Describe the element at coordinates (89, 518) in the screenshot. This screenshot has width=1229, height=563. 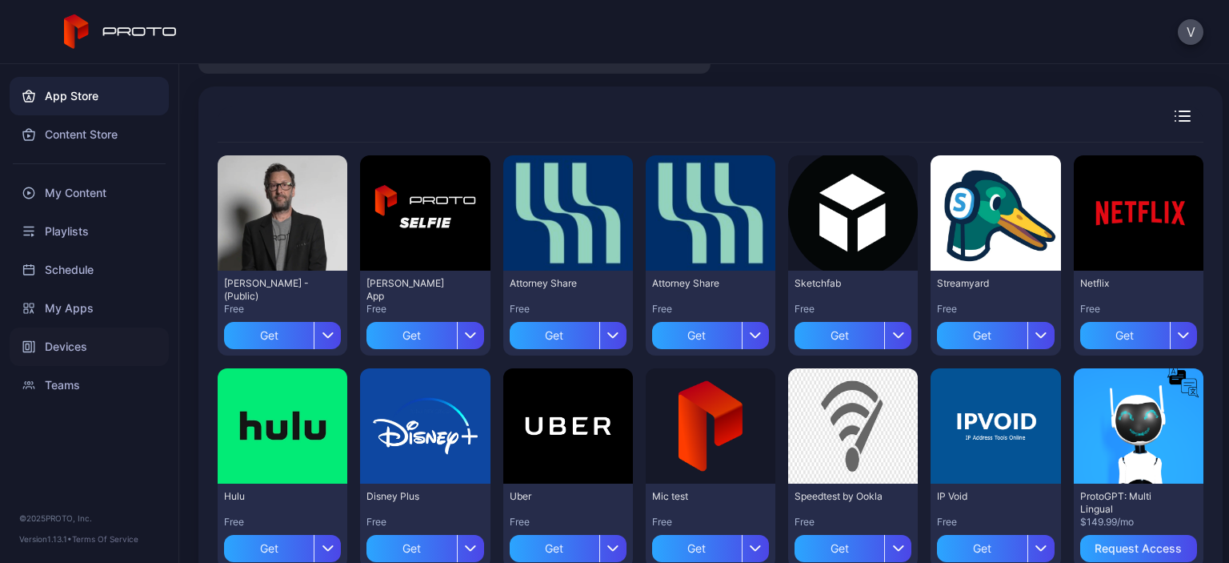
I see `div: © 2025 PROTO, Inc.` at that location.